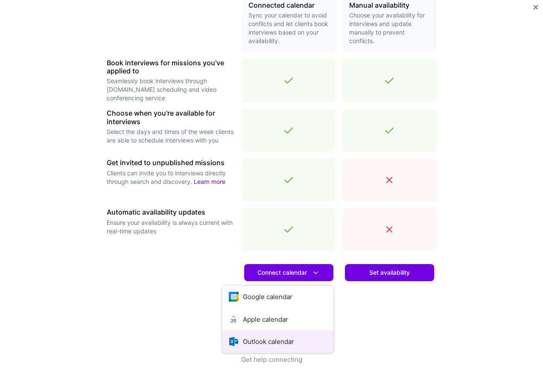 The width and height of the screenshot is (543, 381). I want to click on p: Choose your availability for interviews and update manually to prevent conflicts., so click(389, 28).